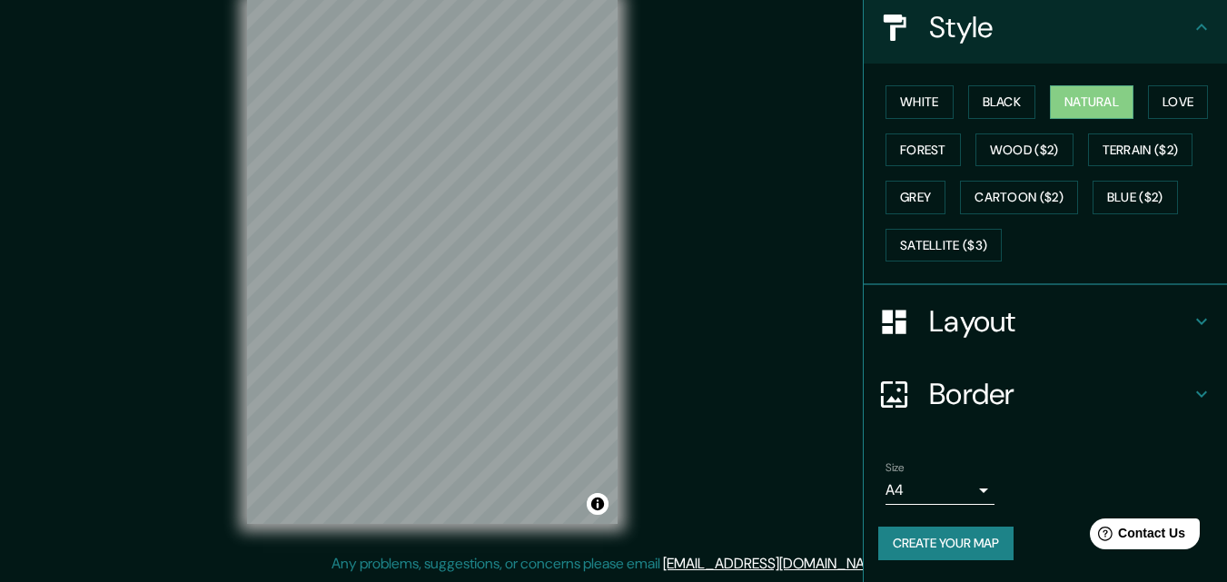 The height and width of the screenshot is (582, 1227). Describe the element at coordinates (1045, 394) in the screenshot. I see `div: Border` at that location.